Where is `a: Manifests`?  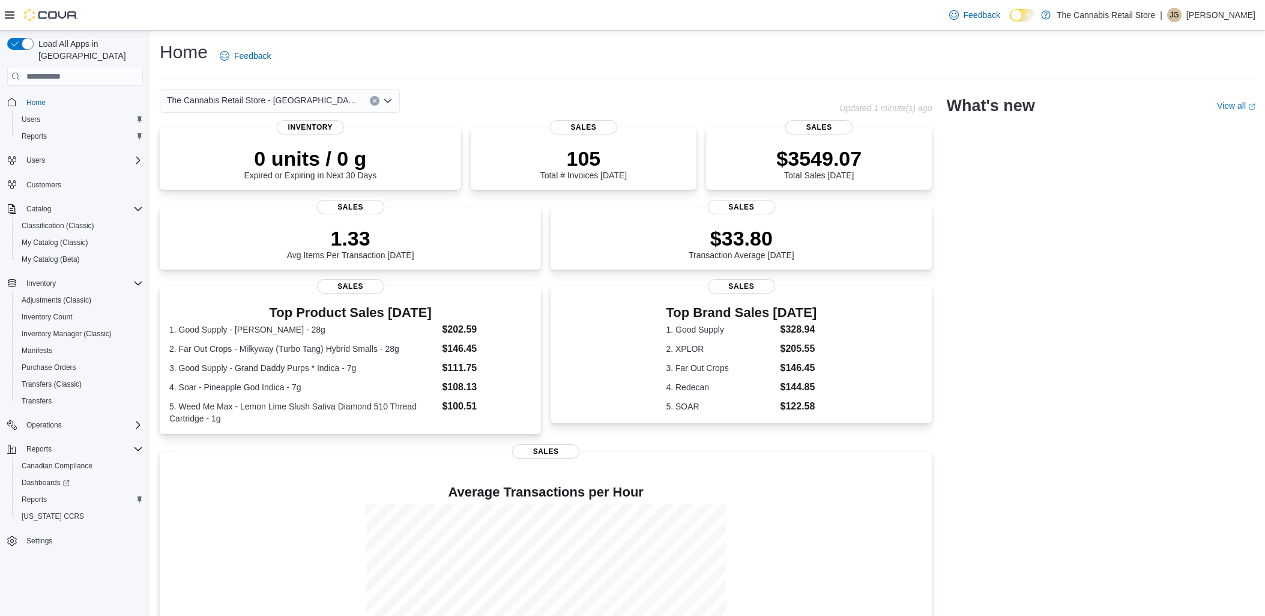
a: Manifests is located at coordinates (37, 351).